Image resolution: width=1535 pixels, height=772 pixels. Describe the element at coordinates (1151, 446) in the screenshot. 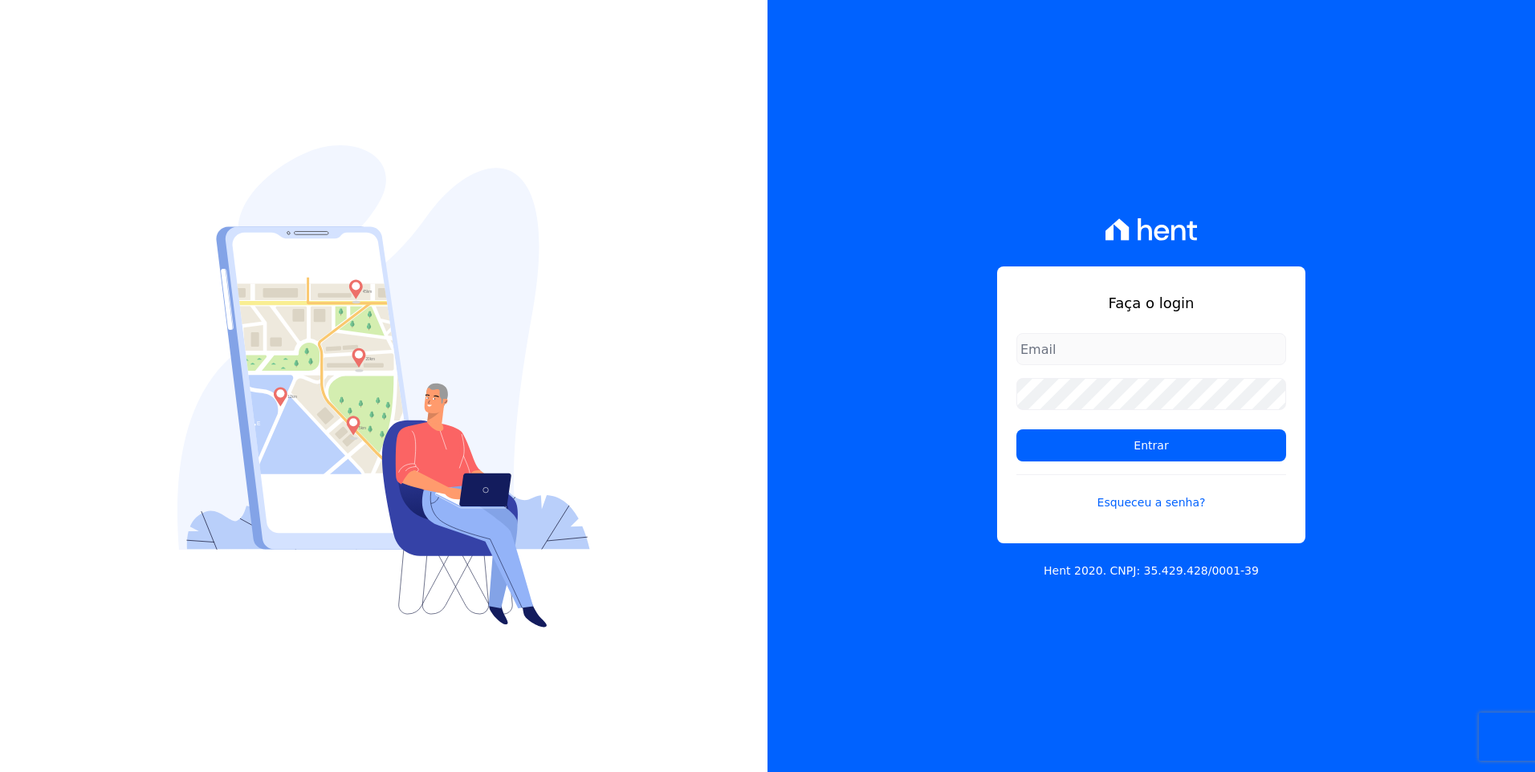

I see `input: Entrar` at that location.